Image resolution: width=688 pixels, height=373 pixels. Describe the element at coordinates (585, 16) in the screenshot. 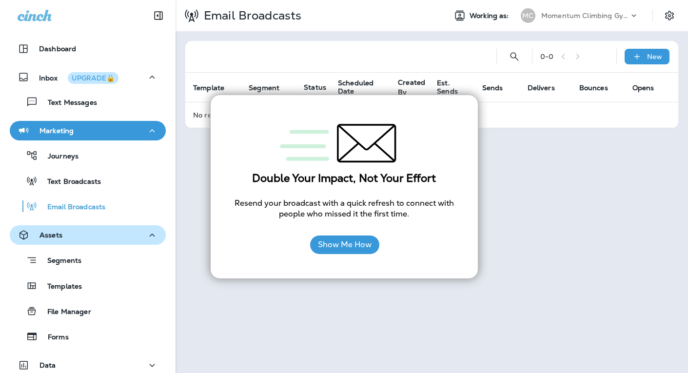

I see `p: Momentum Climbing Gyms` at that location.